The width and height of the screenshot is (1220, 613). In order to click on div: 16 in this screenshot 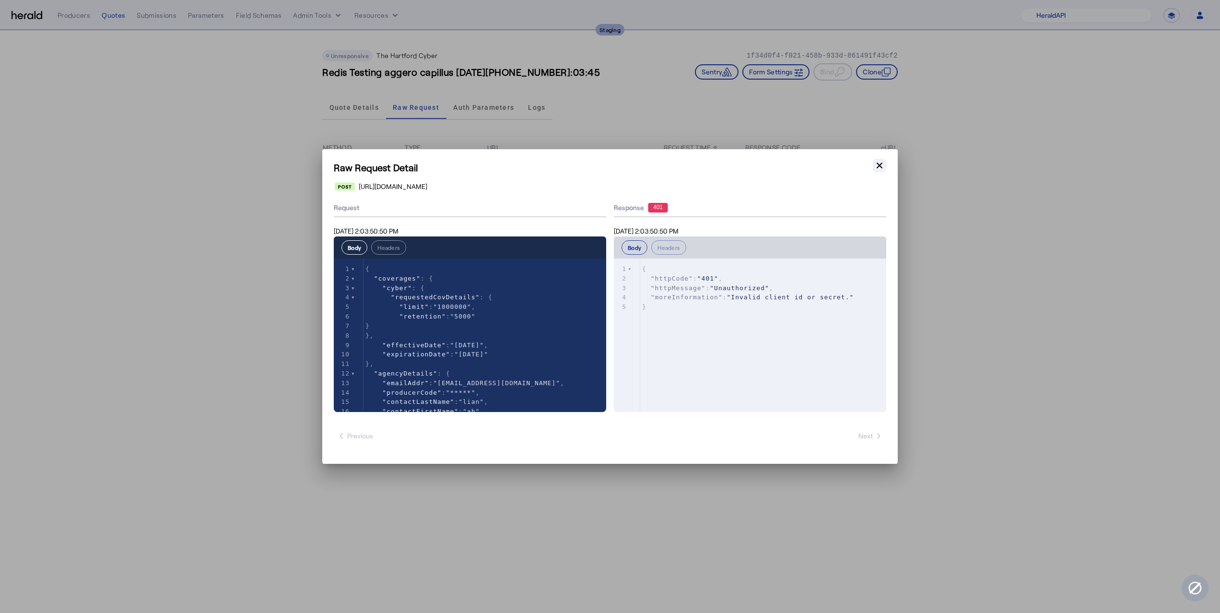, I will do `click(342, 411)`.